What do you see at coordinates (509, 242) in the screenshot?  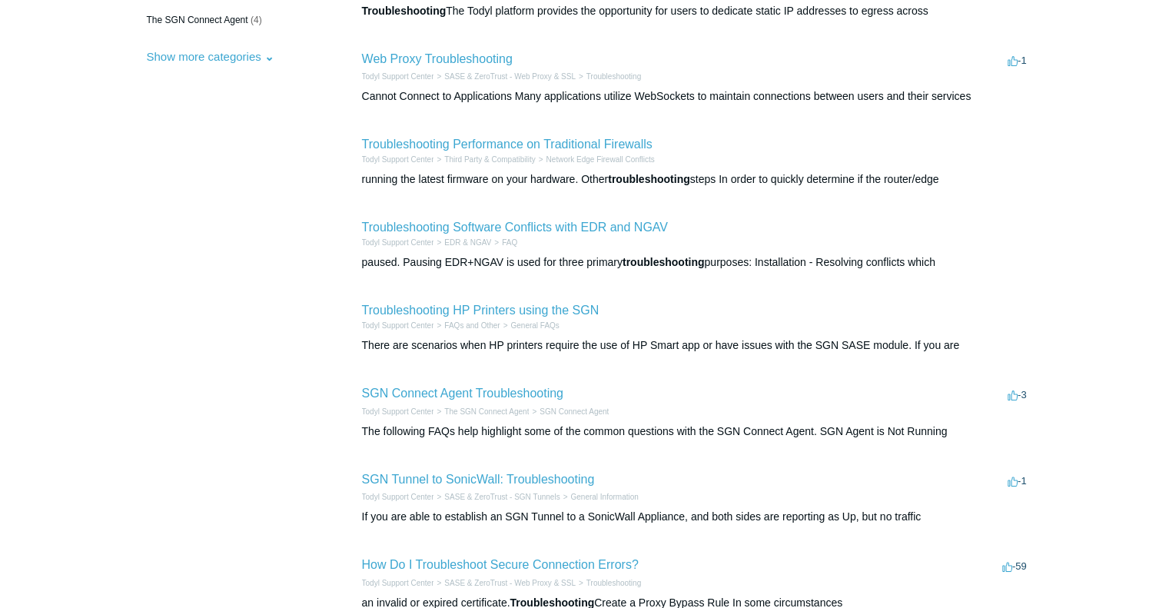 I see `a: FAQ` at bounding box center [509, 242].